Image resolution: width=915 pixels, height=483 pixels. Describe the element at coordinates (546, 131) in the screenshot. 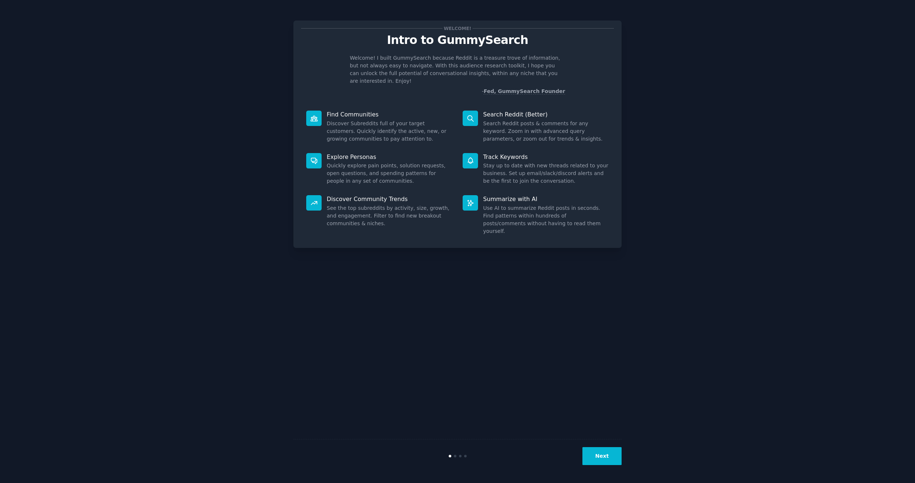

I see `dd: Search Reddit posts & comments for any keyword. Zoom in with advanced query parameters, or zoom o...` at that location.